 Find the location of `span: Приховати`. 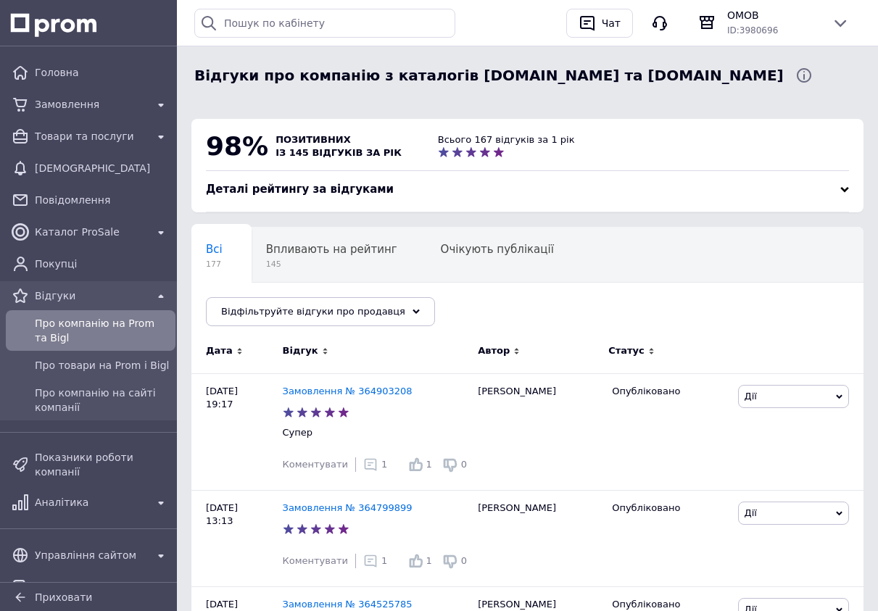

span: Приховати is located at coordinates (63, 598).